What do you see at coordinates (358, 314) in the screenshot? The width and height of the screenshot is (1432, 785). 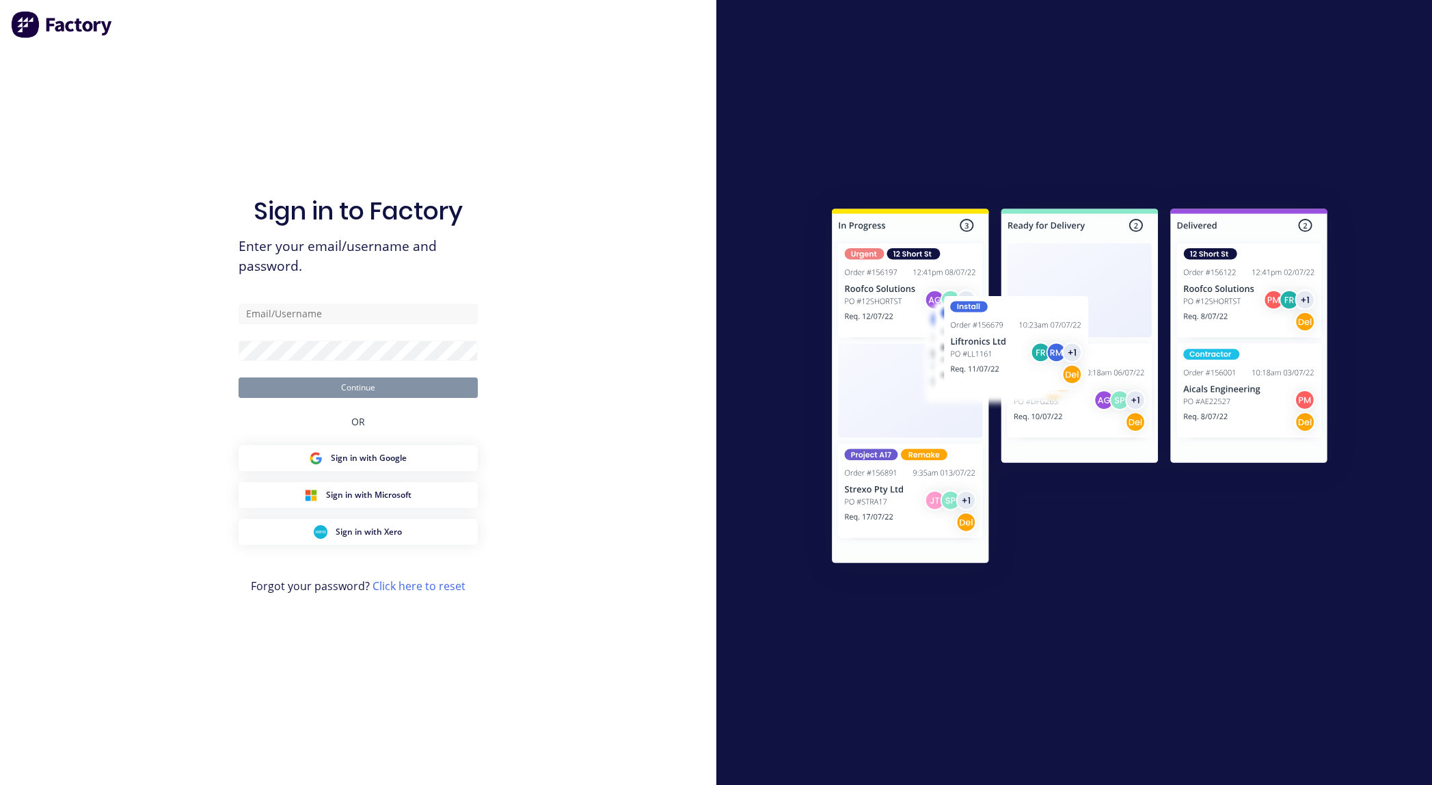 I see `input: Email/Username` at bounding box center [358, 314].